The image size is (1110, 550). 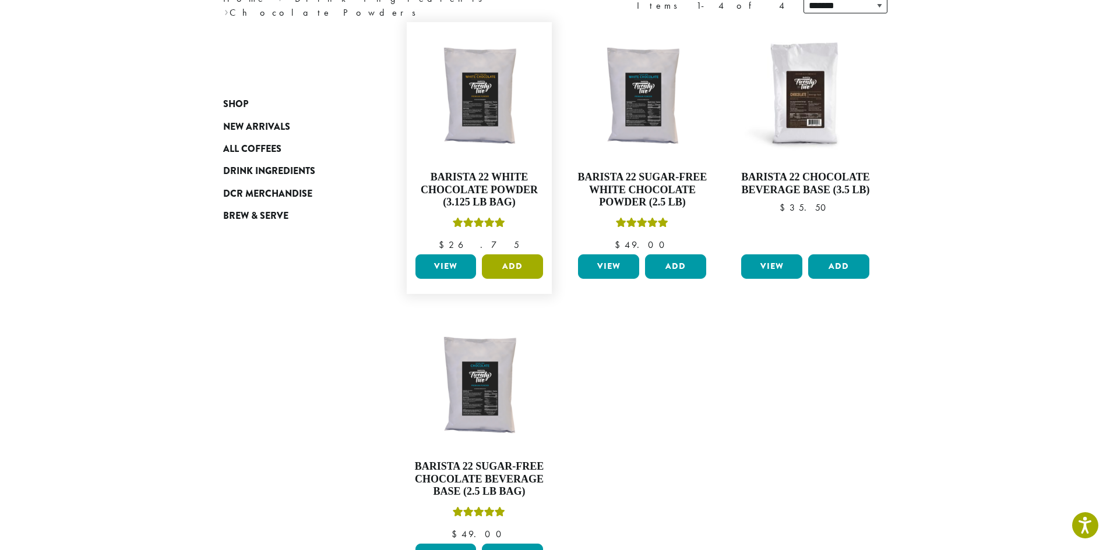 What do you see at coordinates (256, 216) in the screenshot?
I see `span: Brew & Serve` at bounding box center [256, 216].